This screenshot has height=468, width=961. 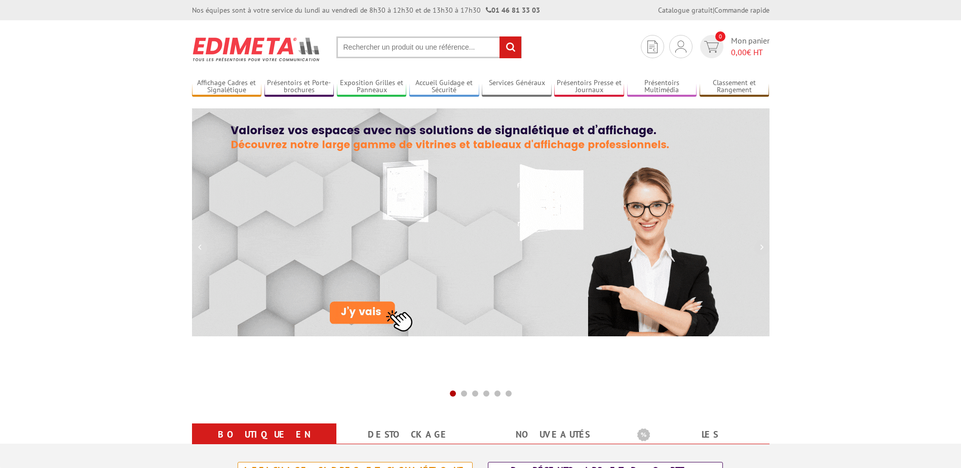 I want to click on span: 0,00, so click(x=739, y=52).